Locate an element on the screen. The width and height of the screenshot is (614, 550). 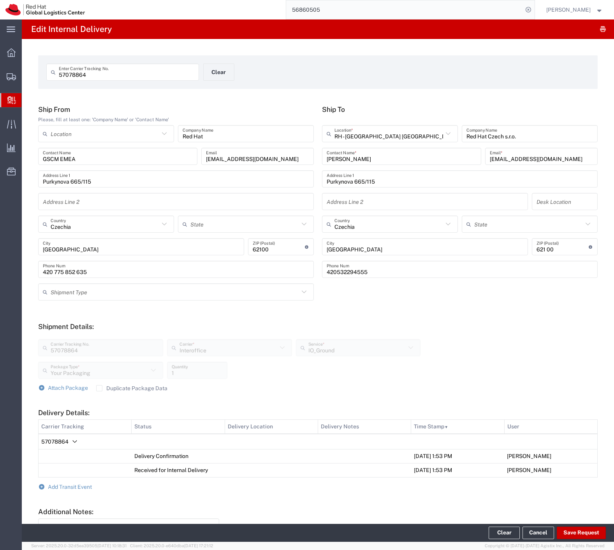
h5: Ship From is located at coordinates (176, 109).